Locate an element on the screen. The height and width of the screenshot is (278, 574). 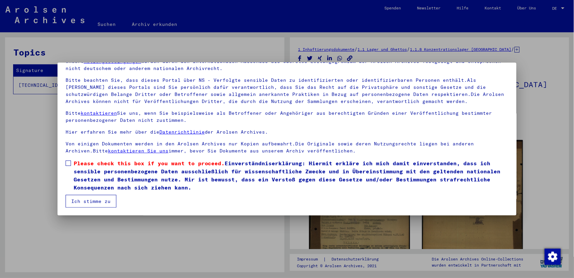
span: Please check this box if you want to proceed. is located at coordinates (149, 163).